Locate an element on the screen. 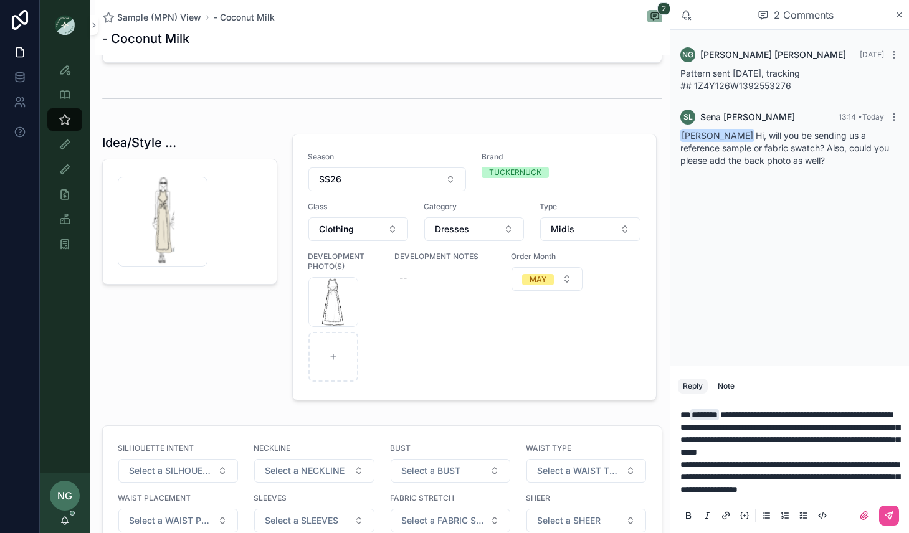 Image resolution: width=909 pixels, height=533 pixels. span: Season is located at coordinates (387, 157).